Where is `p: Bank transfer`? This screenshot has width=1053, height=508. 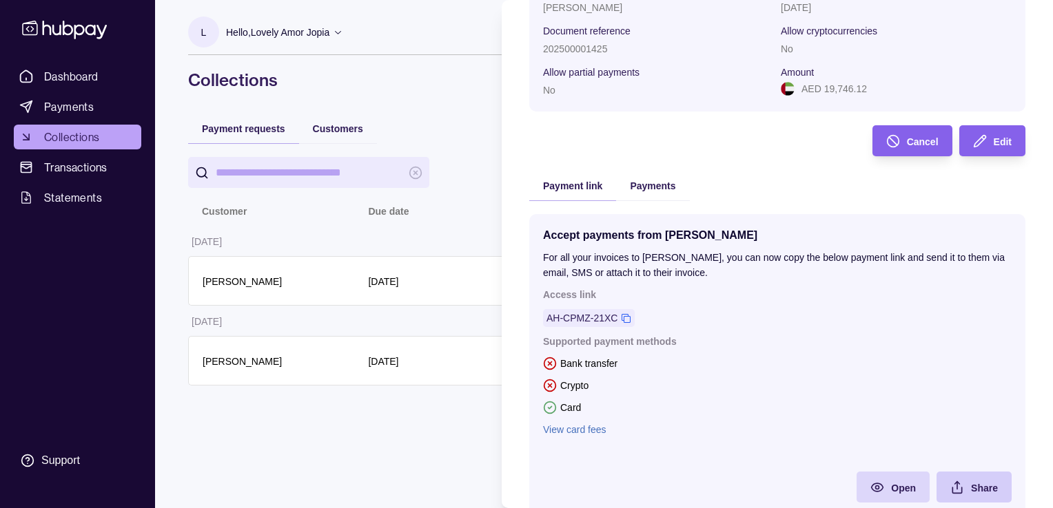
p: Bank transfer is located at coordinates (588, 364).